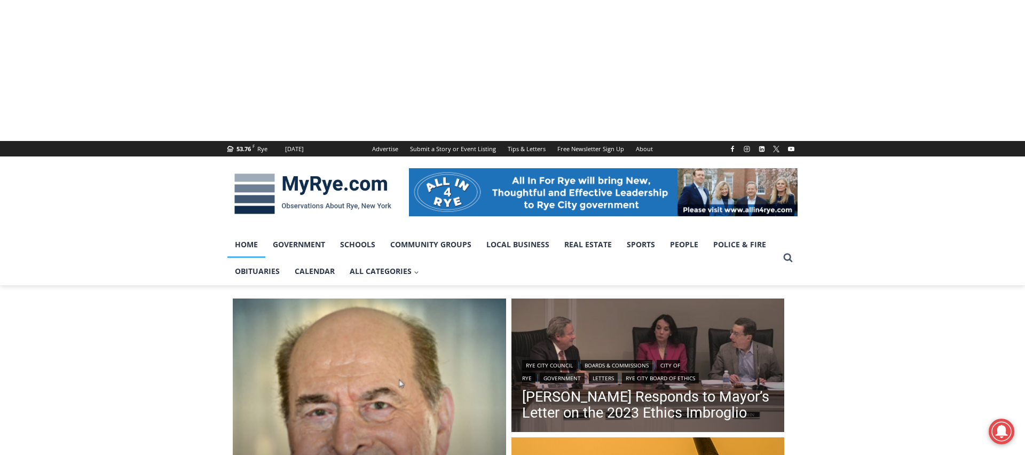 The height and width of the screenshot is (455, 1025). What do you see at coordinates (358, 245) in the screenshot?
I see `a: Schools` at bounding box center [358, 245].